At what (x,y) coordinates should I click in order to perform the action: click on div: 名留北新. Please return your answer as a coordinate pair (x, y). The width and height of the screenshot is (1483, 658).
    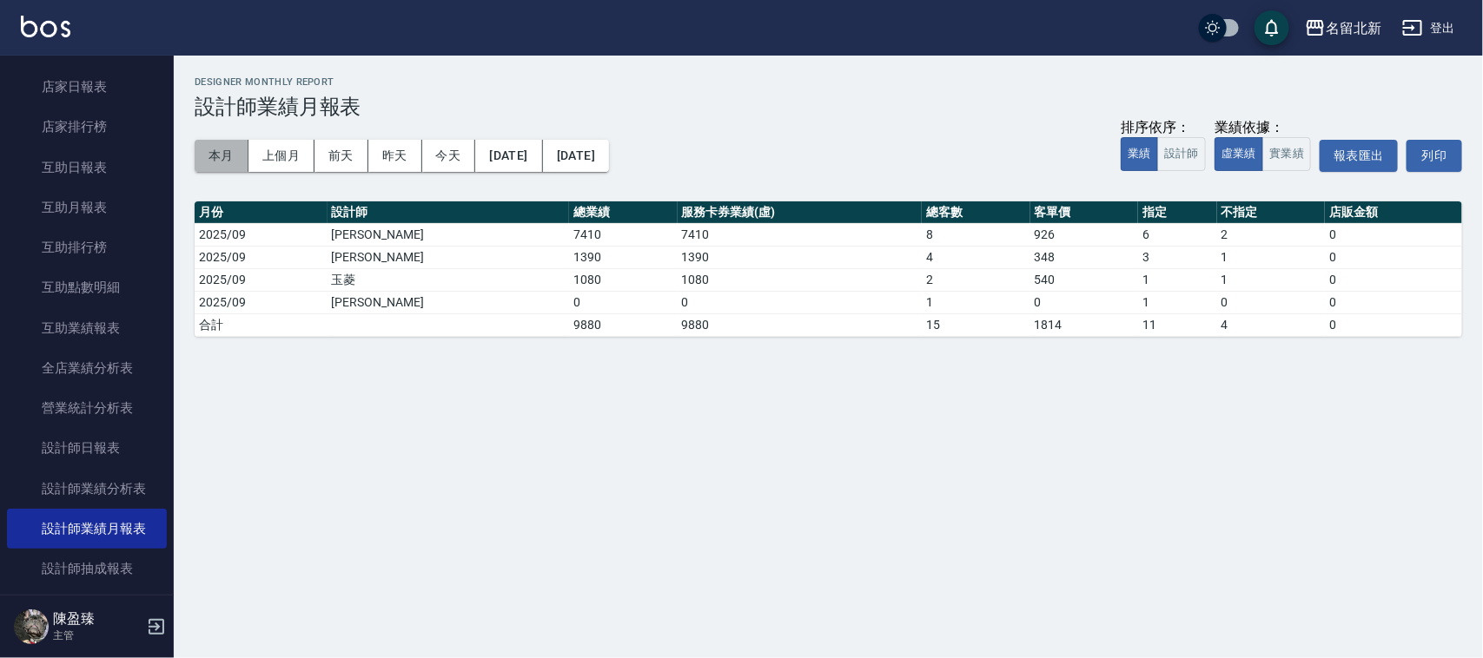
    Looking at the image, I should click on (1353, 28).